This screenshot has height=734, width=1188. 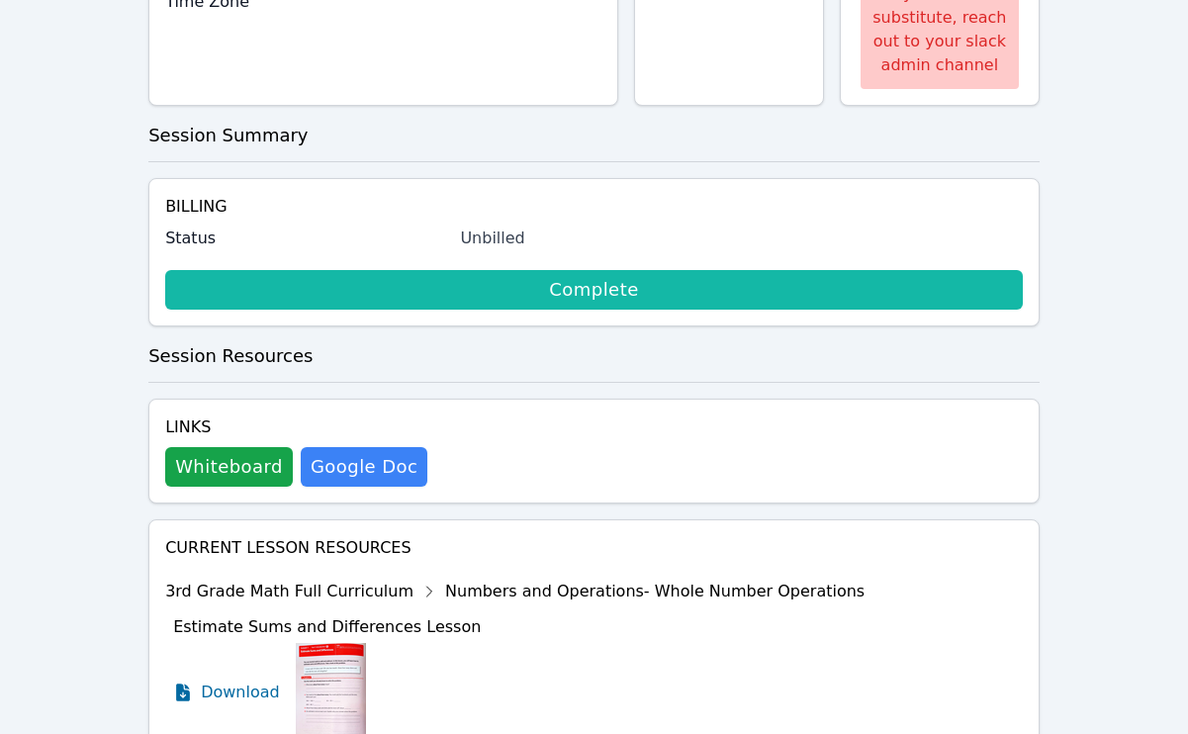 I want to click on a: Complete, so click(x=594, y=290).